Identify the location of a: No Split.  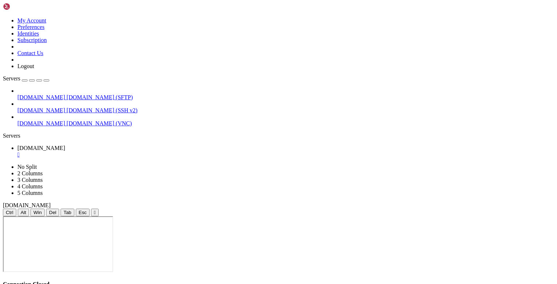
(27, 167).